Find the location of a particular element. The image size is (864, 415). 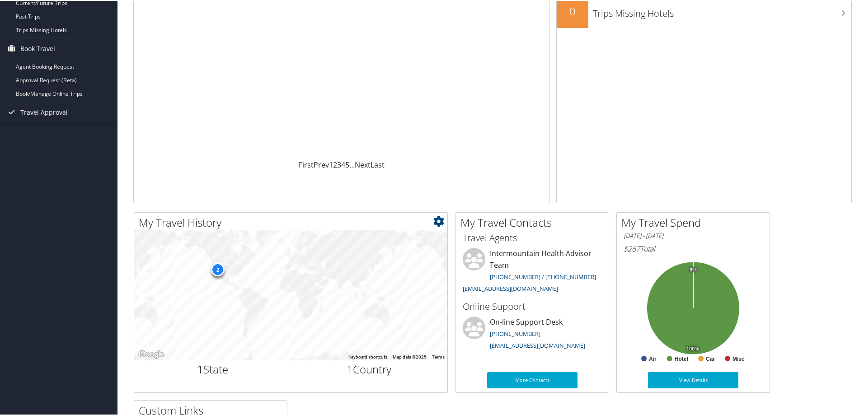

a: 1 is located at coordinates (331, 164).